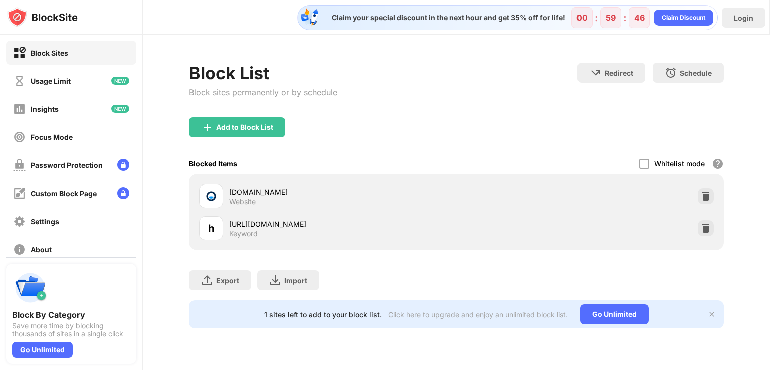 The width and height of the screenshot is (770, 370). I want to click on img: insights-off.svg, so click(19, 109).